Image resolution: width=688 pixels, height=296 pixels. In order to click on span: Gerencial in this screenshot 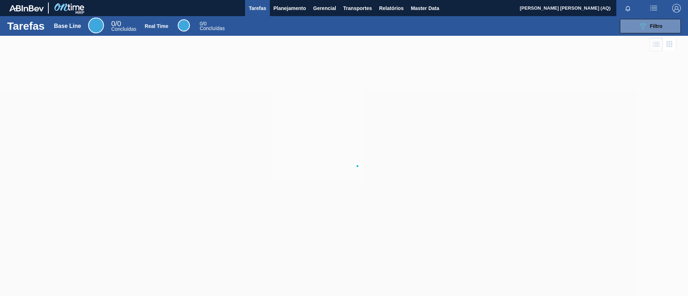, I will do `click(325, 8)`.